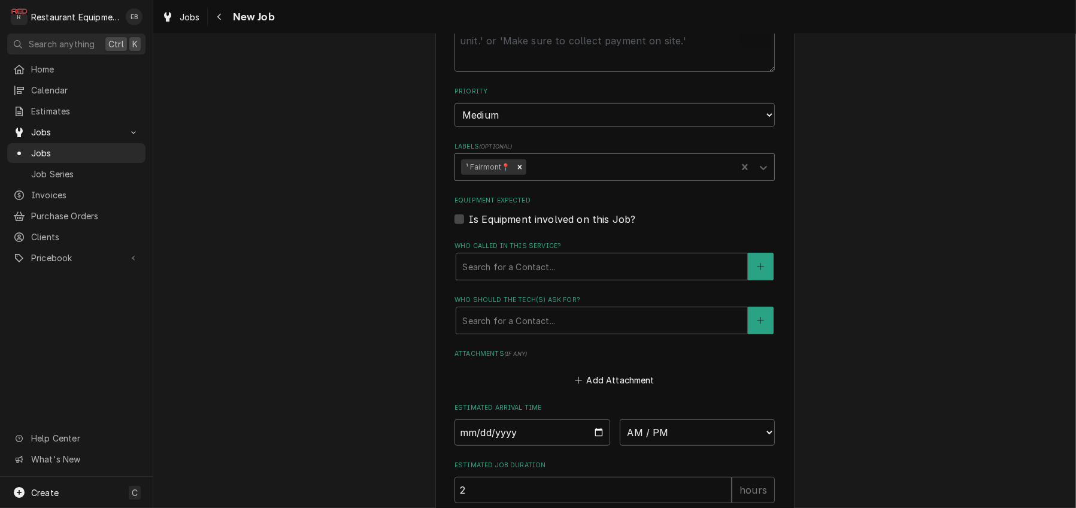 This screenshot has width=1076, height=508. Describe the element at coordinates (615, 380) in the screenshot. I see `button: Add Attachment` at that location.